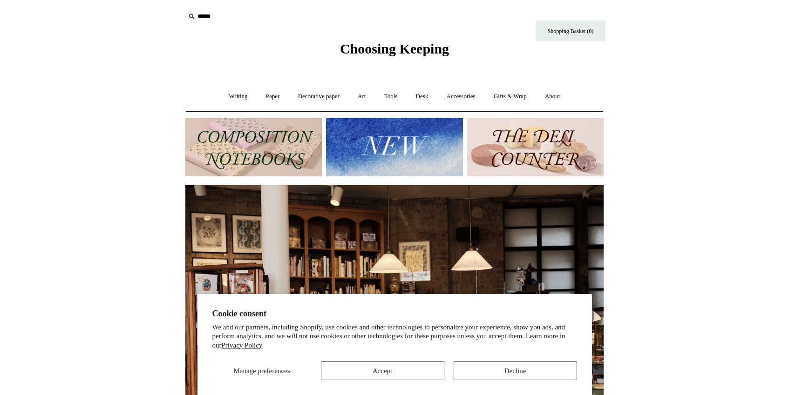  I want to click on span: Manage preferences, so click(261, 371).